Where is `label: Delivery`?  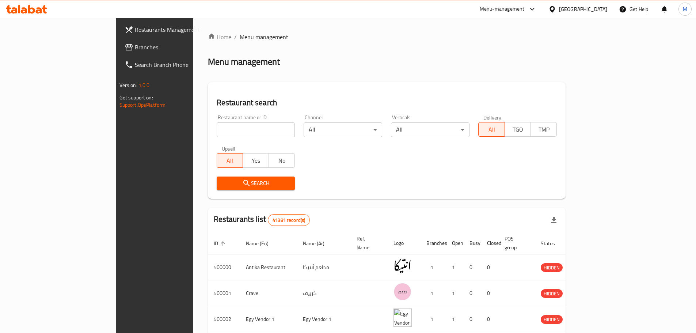
label: Delivery is located at coordinates (492, 117).